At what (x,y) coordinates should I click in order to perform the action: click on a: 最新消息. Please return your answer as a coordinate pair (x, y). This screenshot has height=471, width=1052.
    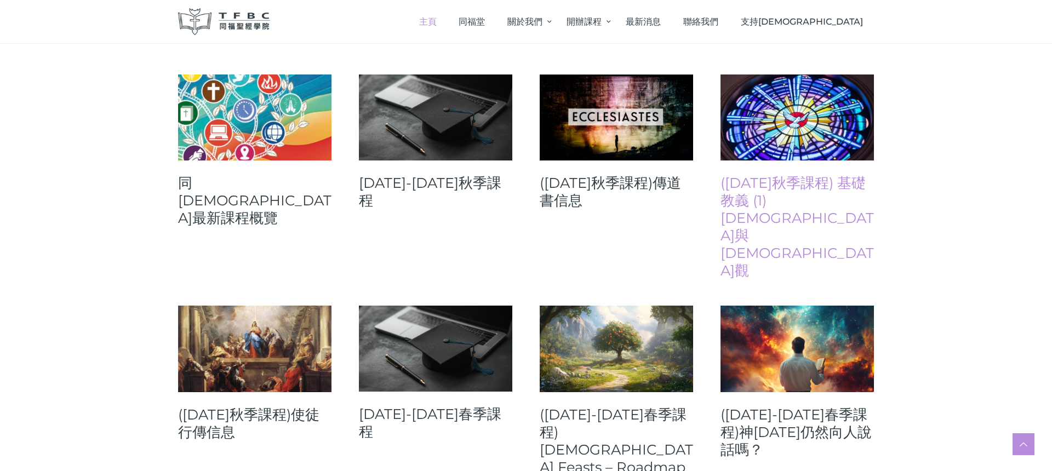
    Looking at the image, I should click on (643, 21).